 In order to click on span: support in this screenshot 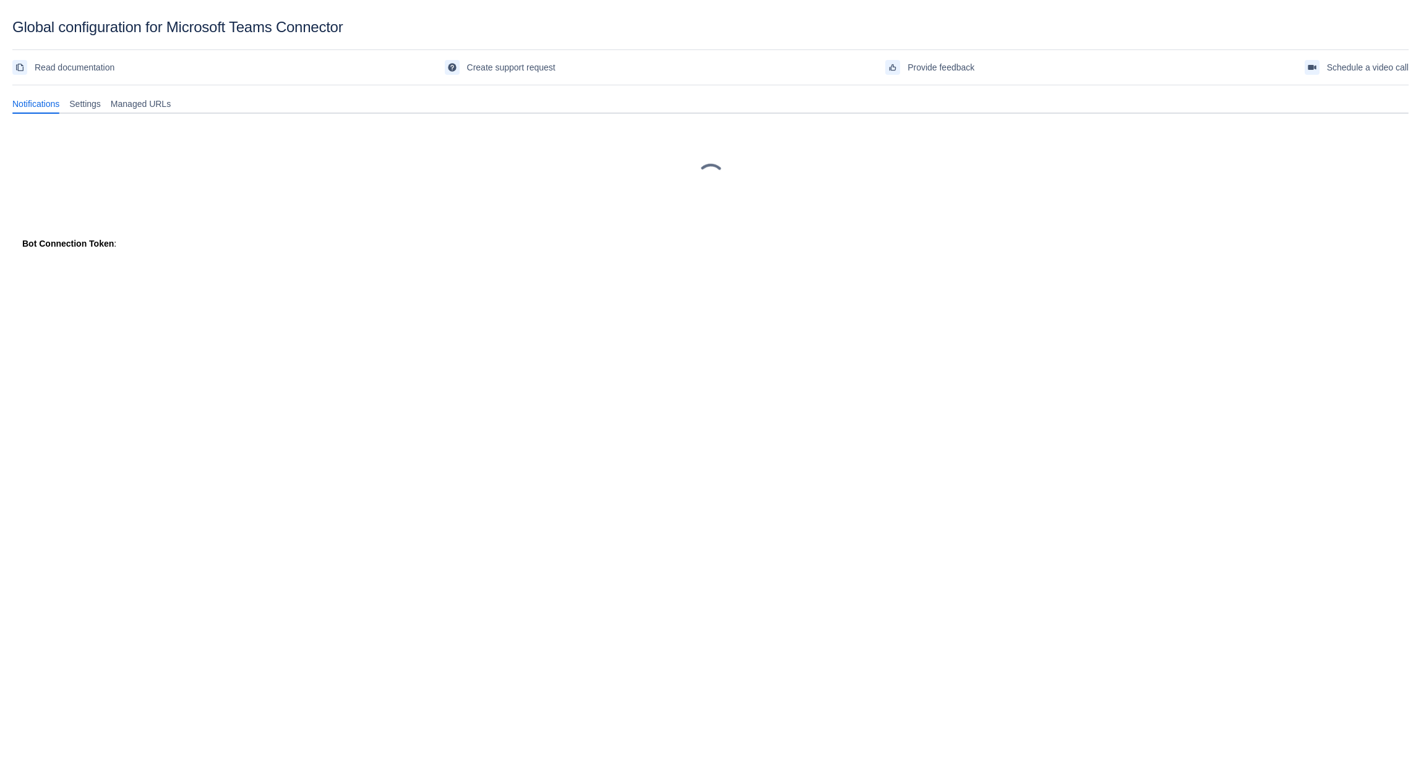, I will do `click(452, 67)`.